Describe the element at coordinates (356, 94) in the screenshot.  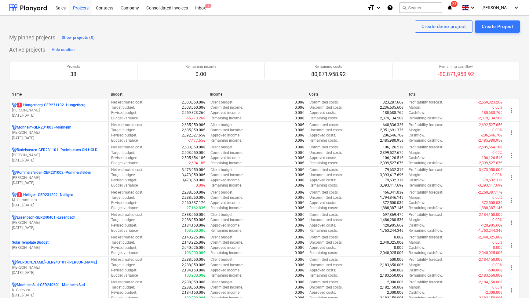
I see `div: Costs` at that location.